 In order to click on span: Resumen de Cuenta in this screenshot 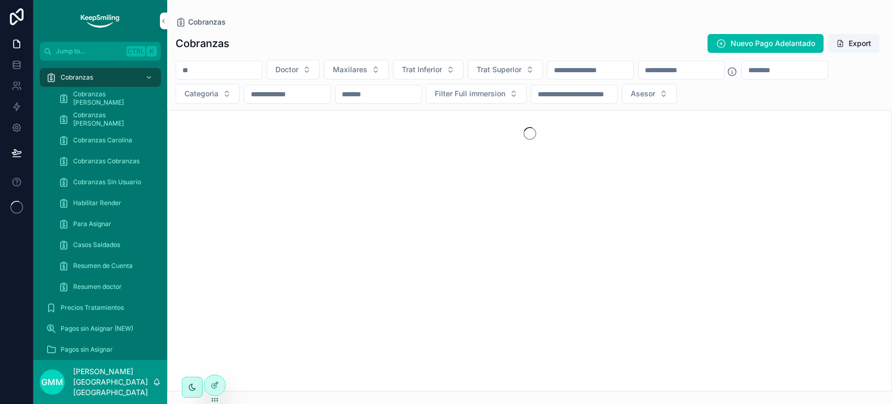, I will do `click(103, 266)`.